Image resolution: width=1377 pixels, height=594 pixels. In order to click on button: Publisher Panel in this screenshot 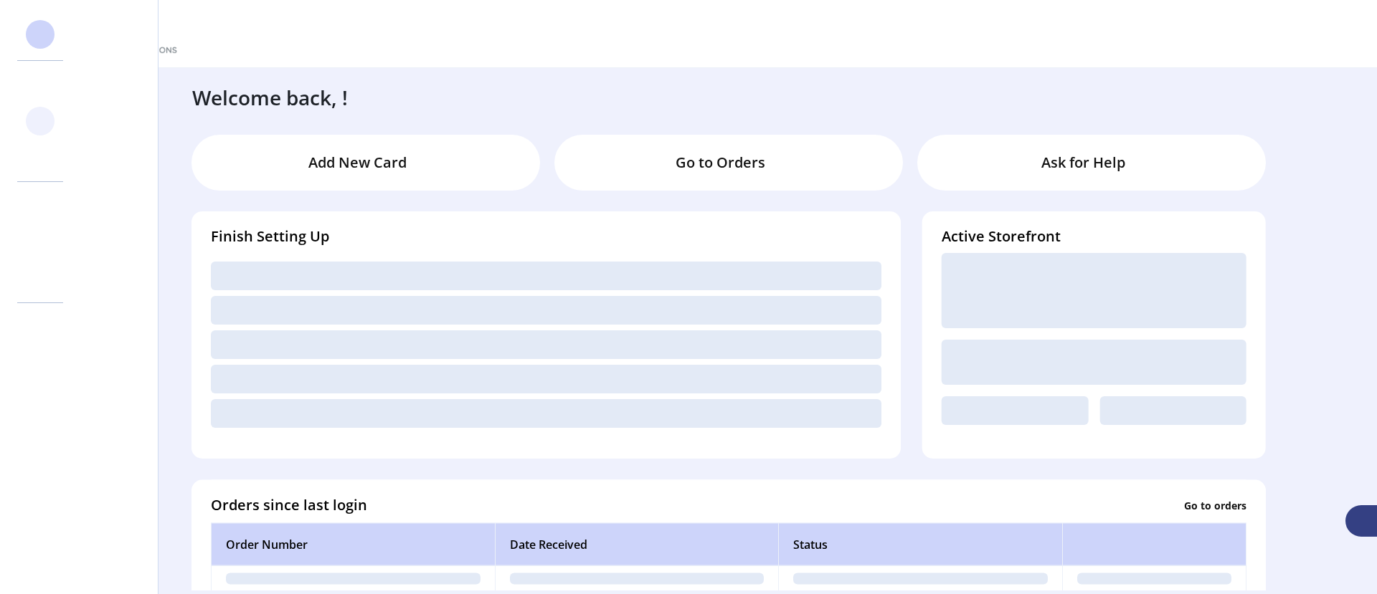, I will do `click(1323, 34)`.